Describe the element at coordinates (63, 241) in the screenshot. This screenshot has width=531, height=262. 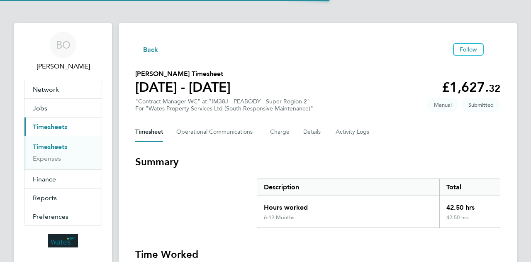
I see `a: Go to home page` at that location.